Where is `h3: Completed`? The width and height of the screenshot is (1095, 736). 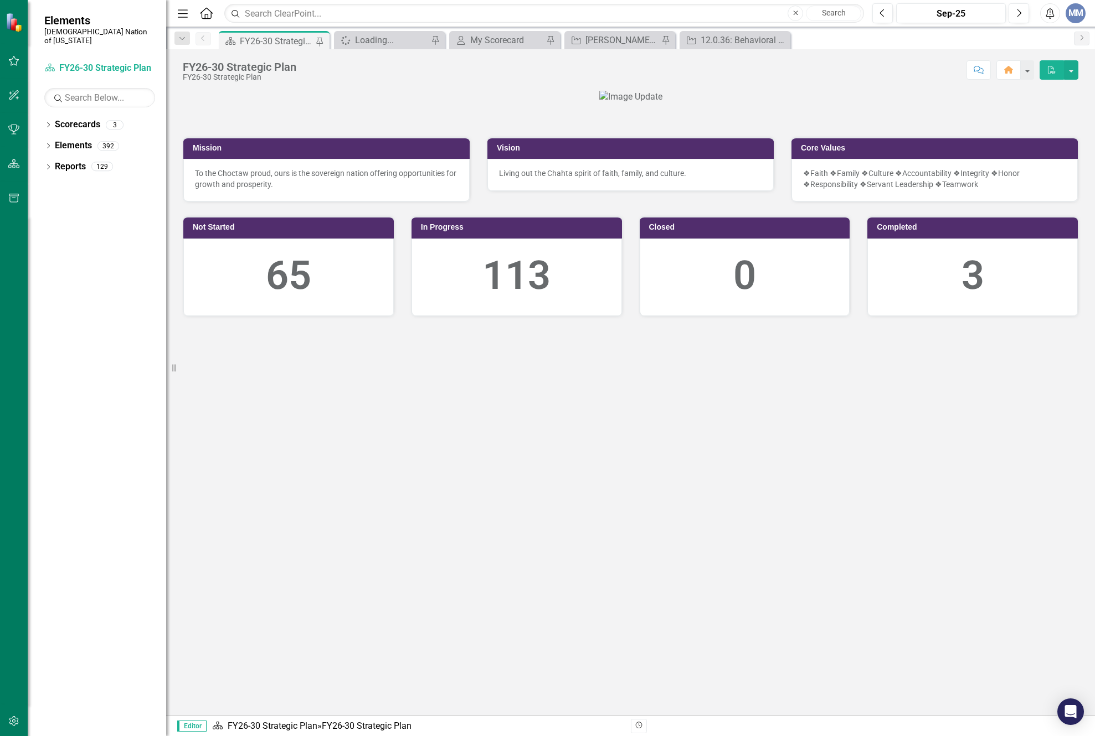 h3: Completed is located at coordinates (974, 227).